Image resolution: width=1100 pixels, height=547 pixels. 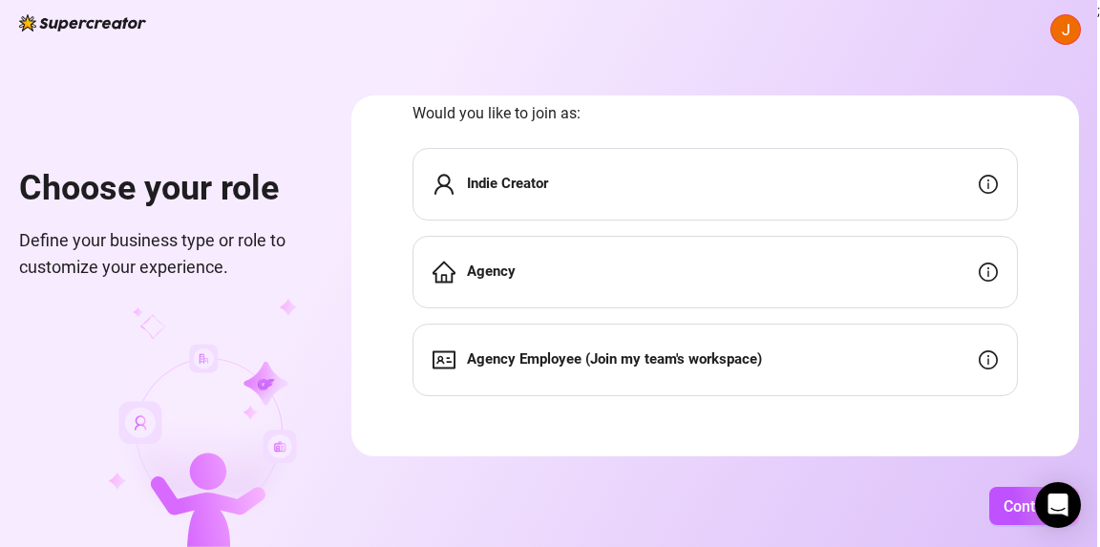 What do you see at coordinates (715, 113) in the screenshot?
I see `span: Would you like to join as:` at bounding box center [715, 113].